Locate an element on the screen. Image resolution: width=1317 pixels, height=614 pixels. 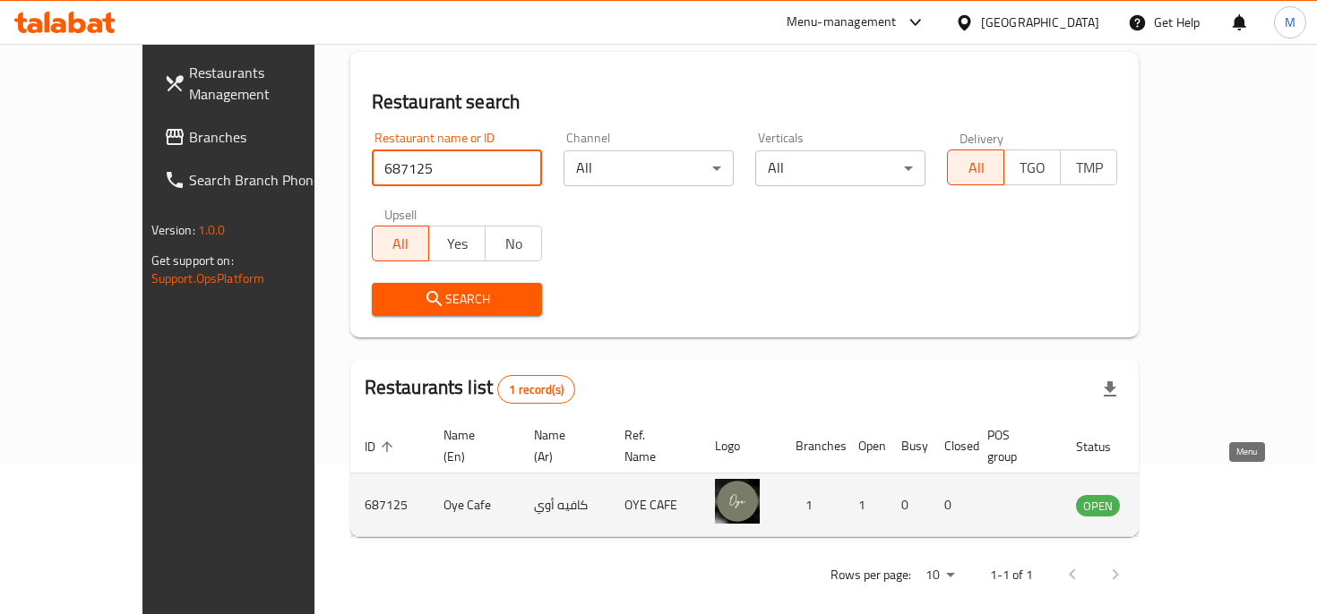
img: Oye Cafe is located at coordinates (737, 502).